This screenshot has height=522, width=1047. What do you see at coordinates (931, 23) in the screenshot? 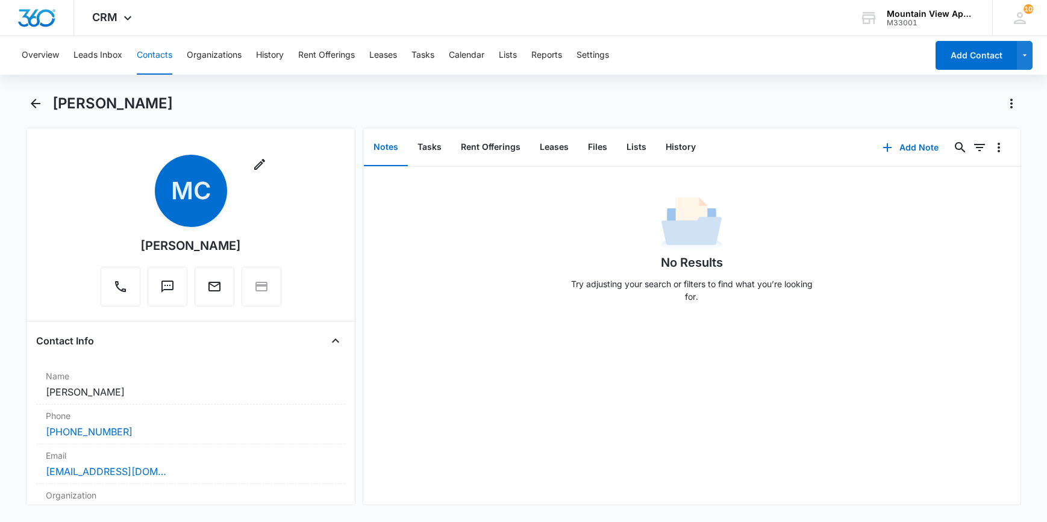
I see `div: account id` at bounding box center [931, 23].